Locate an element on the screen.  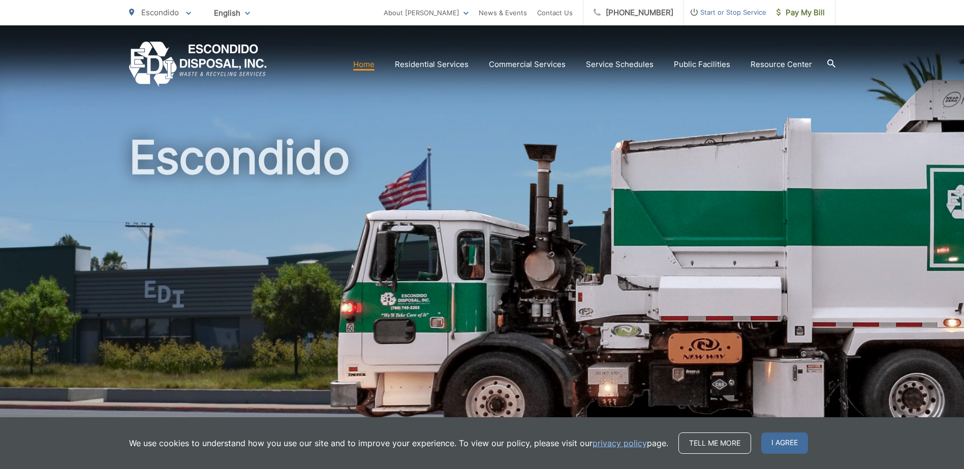
a: Resource Center is located at coordinates (781, 65).